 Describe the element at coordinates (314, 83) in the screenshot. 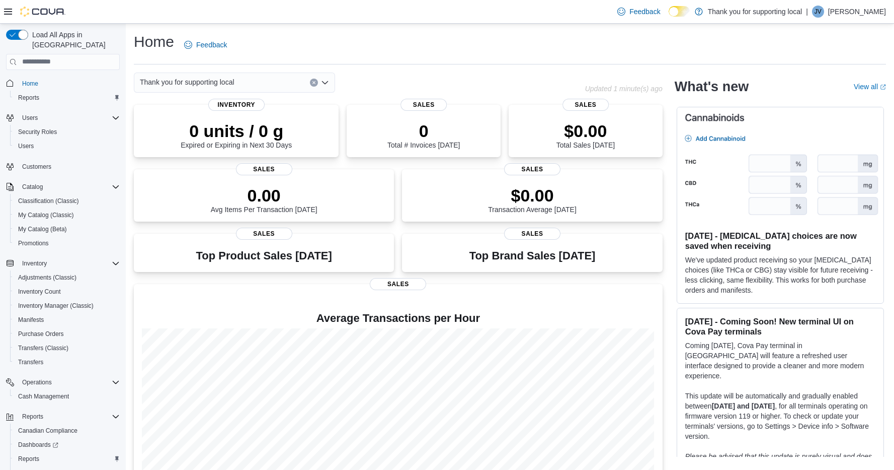

I see `button: Clear input` at that location.